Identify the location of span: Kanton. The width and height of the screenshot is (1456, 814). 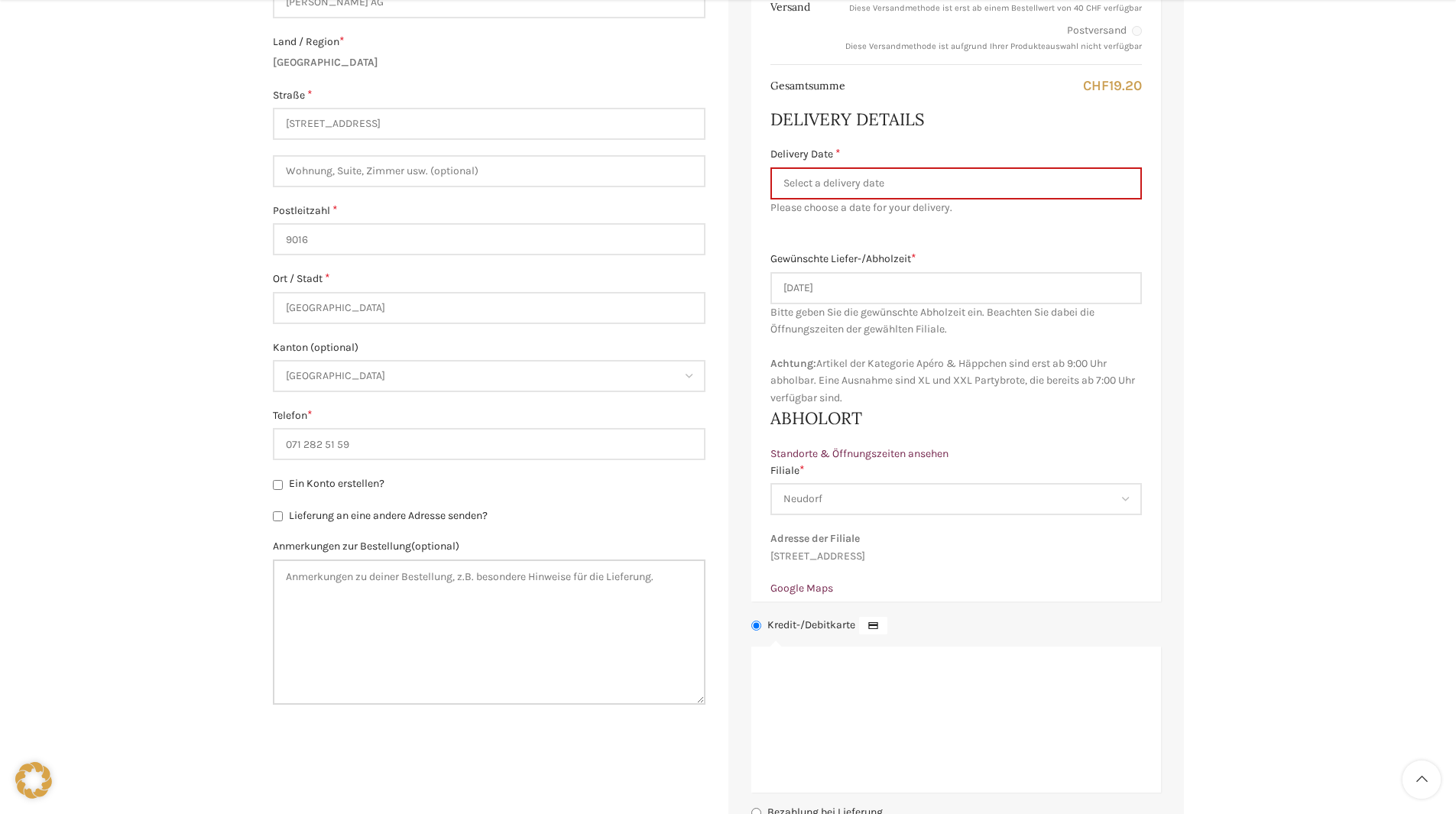
(489, 377).